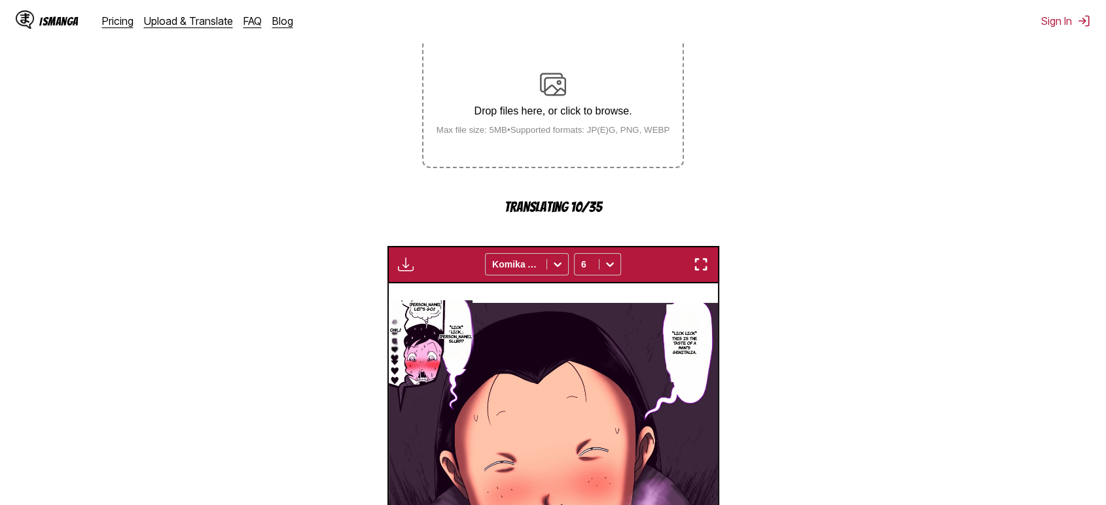 Image resolution: width=1106 pixels, height=505 pixels. What do you see at coordinates (553, 207) in the screenshot?
I see `p: Translating 10/35` at bounding box center [553, 207].